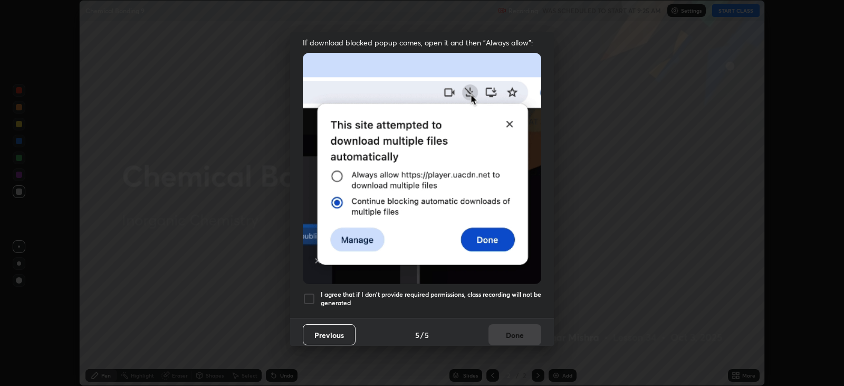 This screenshot has width=844, height=386. I want to click on h5: I agree that if I don't provide required permissions, class recording will not be generated, so click(431, 298).